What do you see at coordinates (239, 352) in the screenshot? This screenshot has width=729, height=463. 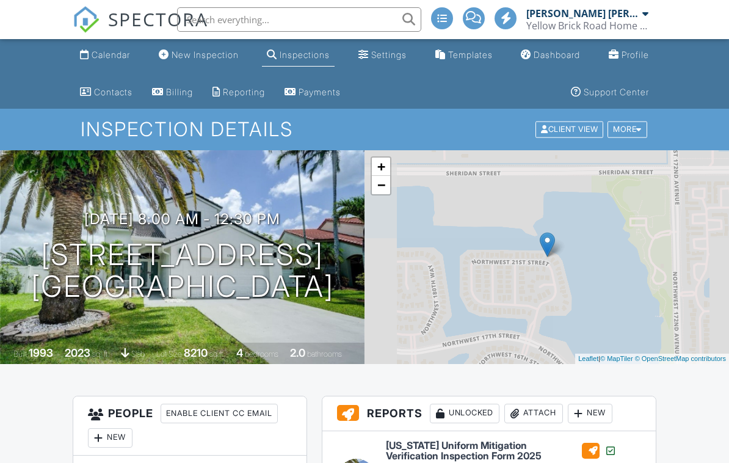 I see `div: 4` at bounding box center [239, 352].